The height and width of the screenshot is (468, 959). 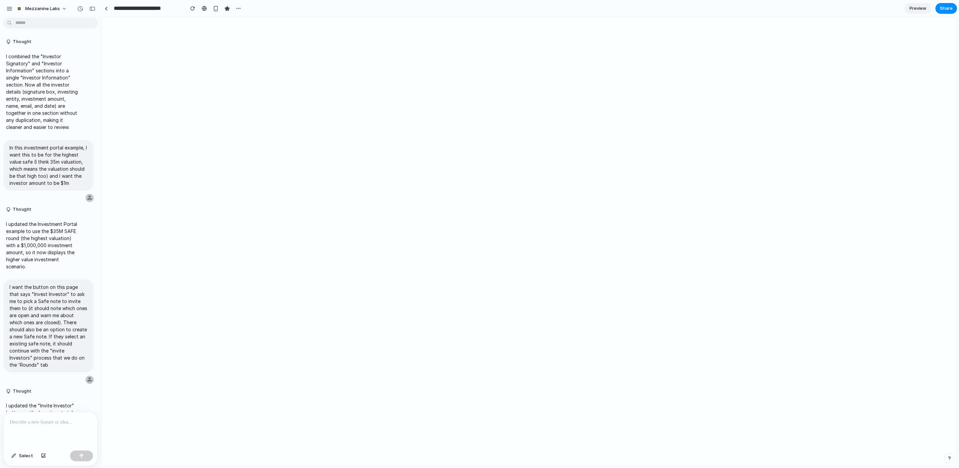 What do you see at coordinates (42, 9) in the screenshot?
I see `span: Mezzanine Labs` at bounding box center [42, 9].